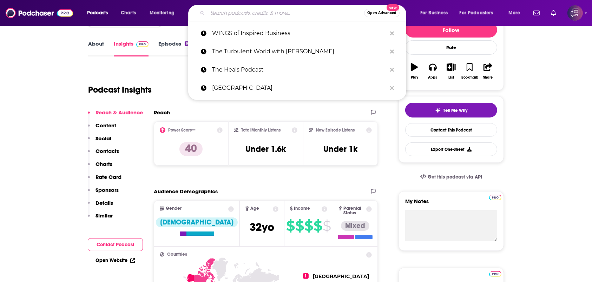 The height and width of the screenshot is (282, 592). Describe the element at coordinates (107, 151) in the screenshot. I see `p: Contacts` at that location.